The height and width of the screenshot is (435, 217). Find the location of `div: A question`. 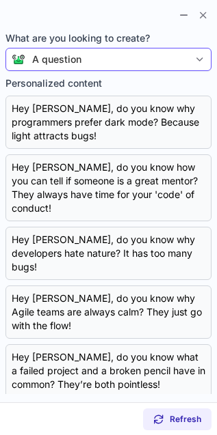

div: A question is located at coordinates (57, 59).